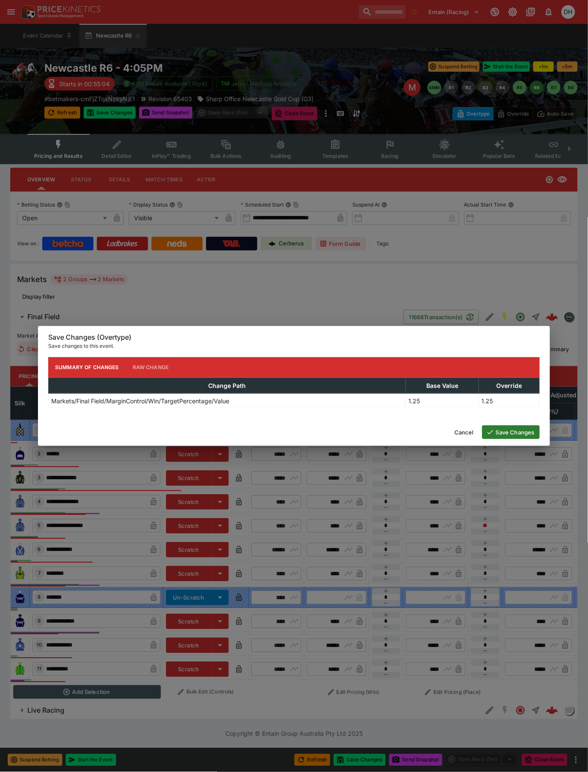 This screenshot has width=588, height=772. Describe the element at coordinates (151, 368) in the screenshot. I see `button: Raw Change` at that location.